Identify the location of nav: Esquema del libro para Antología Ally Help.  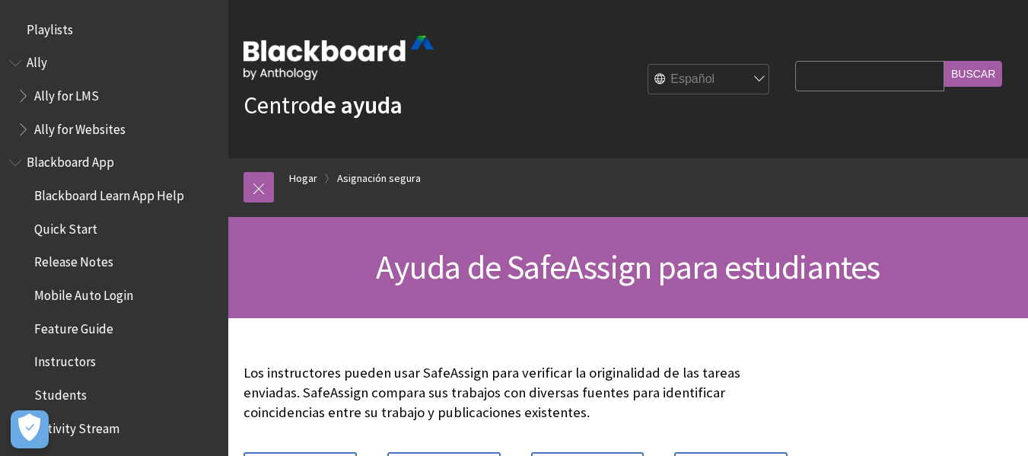
(114, 96).